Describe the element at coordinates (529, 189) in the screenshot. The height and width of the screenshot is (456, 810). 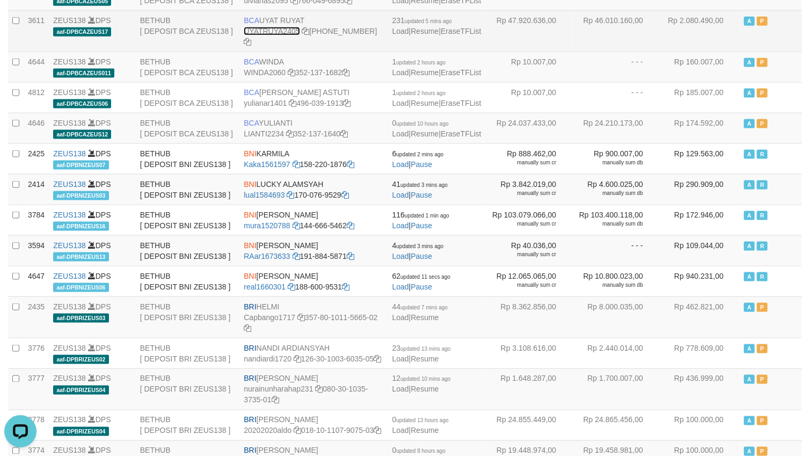
I see `td: Rp 3.842.019,00` at that location.